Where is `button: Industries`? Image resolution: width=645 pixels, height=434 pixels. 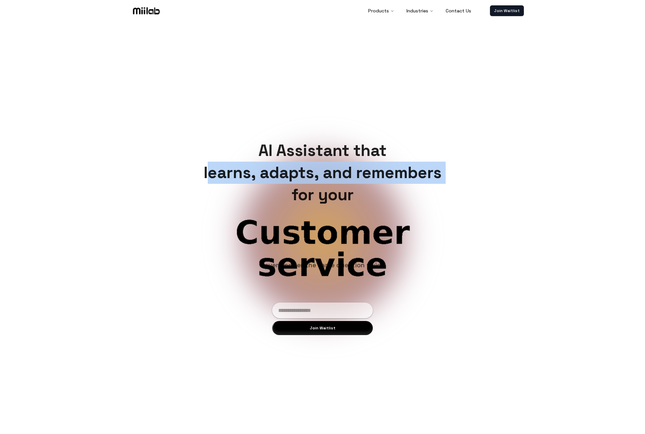
button: Industries is located at coordinates (420, 11).